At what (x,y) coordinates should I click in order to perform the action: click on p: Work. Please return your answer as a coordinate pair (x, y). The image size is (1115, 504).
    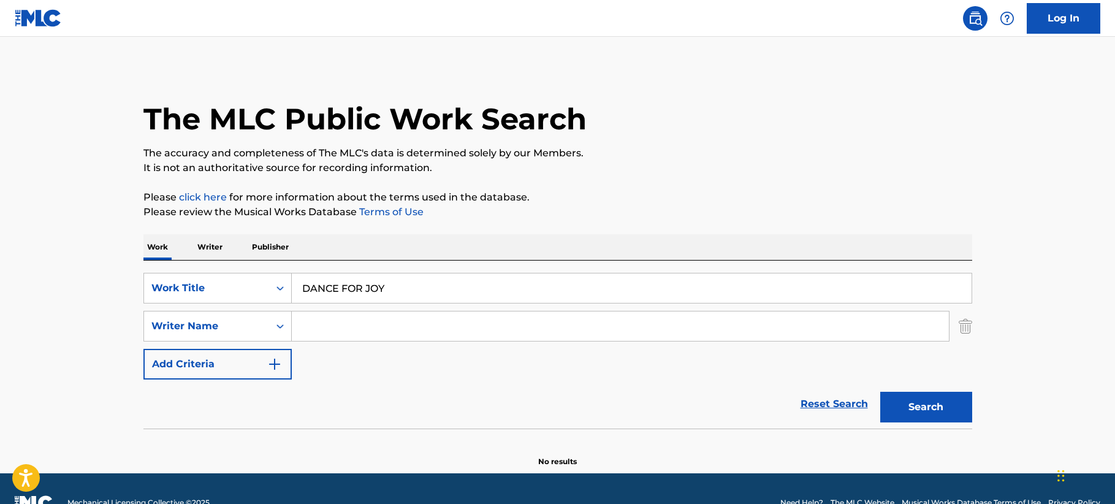
    Looking at the image, I should click on (158, 247).